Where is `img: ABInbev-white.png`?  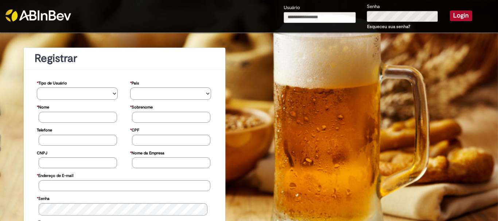
img: ABInbev-white.png is located at coordinates (38, 15).